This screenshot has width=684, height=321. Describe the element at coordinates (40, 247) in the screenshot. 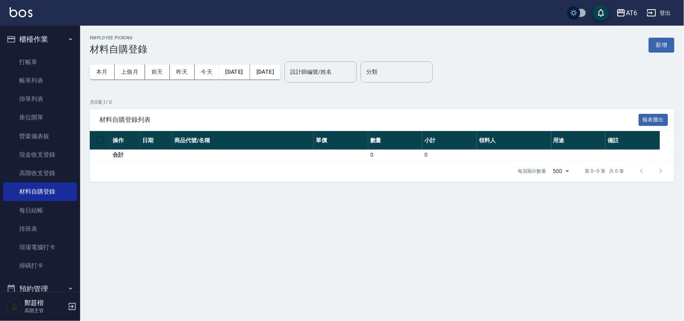

I see `a: 現場電腦打卡` at that location.